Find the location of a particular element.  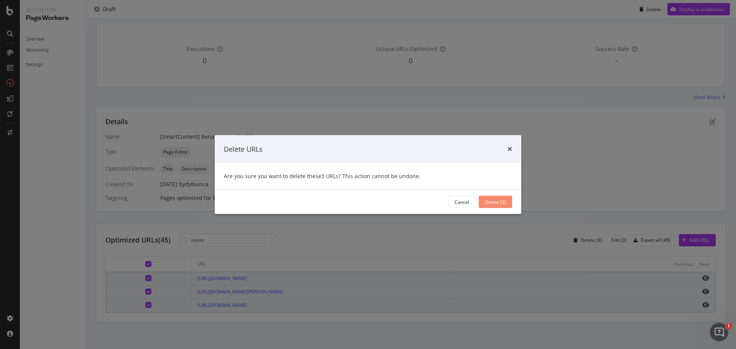

span: 1 is located at coordinates (729, 326).